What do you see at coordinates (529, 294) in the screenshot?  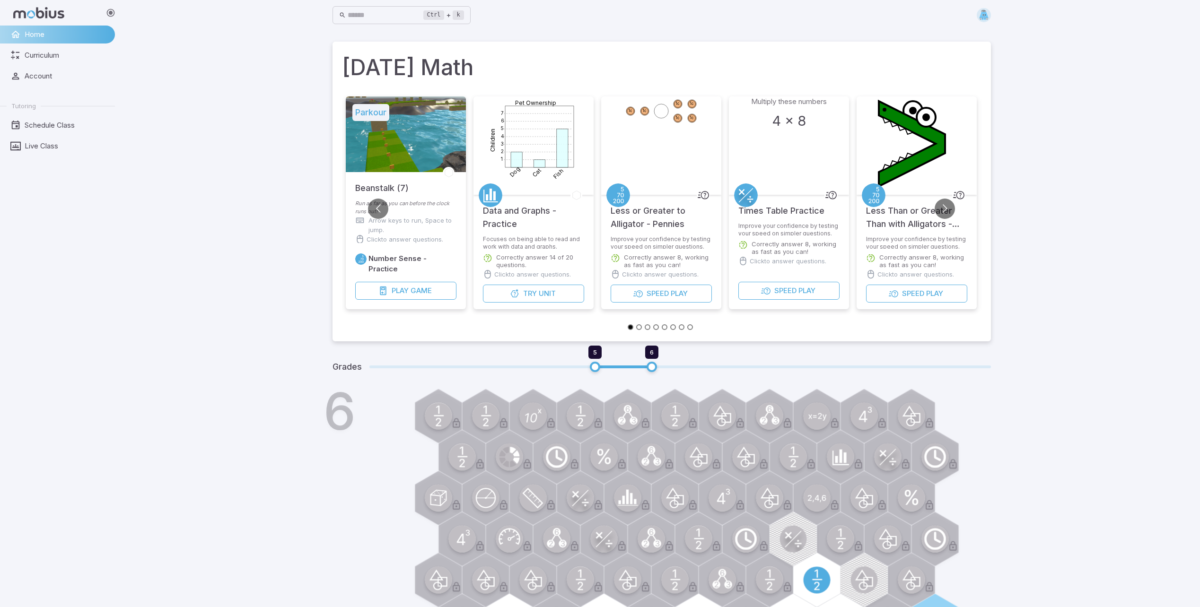 I see `span: Try` at bounding box center [529, 294].